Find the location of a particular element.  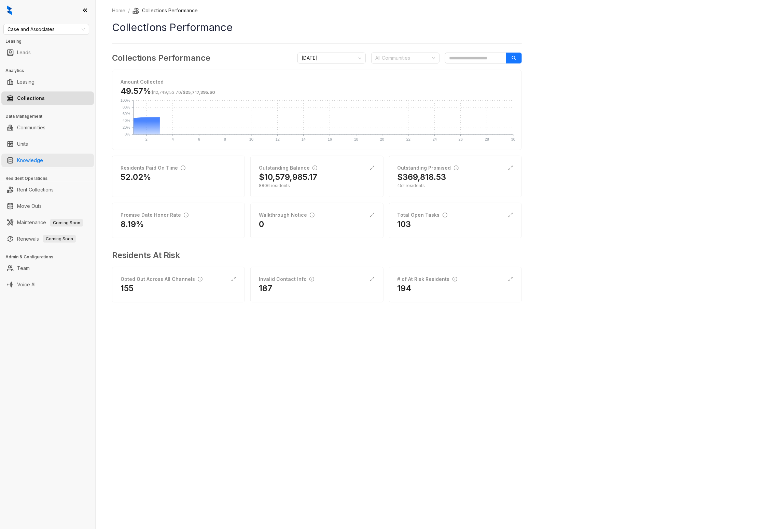

h2: 194 is located at coordinates (404, 289).